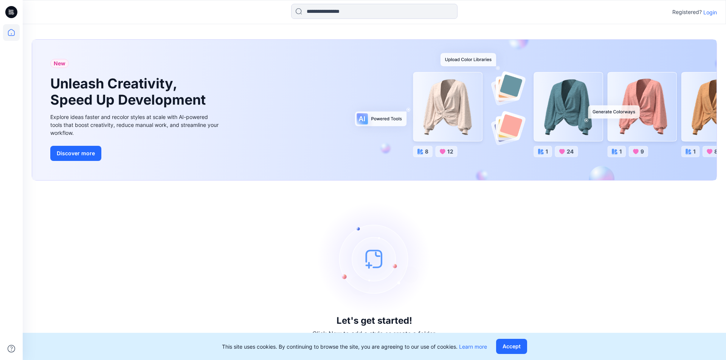 Image resolution: width=726 pixels, height=360 pixels. Describe the element at coordinates (374, 334) in the screenshot. I see `p: Click New to add a style or create a folder.` at that location.